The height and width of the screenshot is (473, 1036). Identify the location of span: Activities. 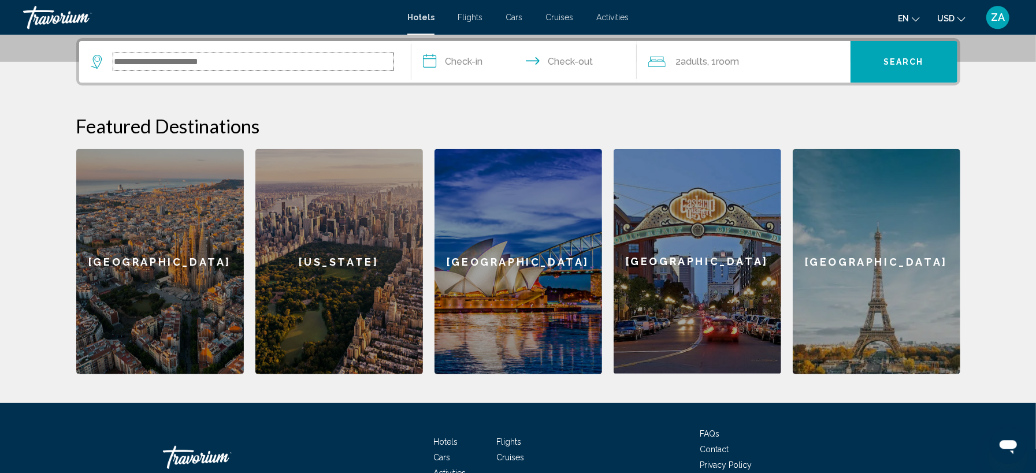
(612, 17).